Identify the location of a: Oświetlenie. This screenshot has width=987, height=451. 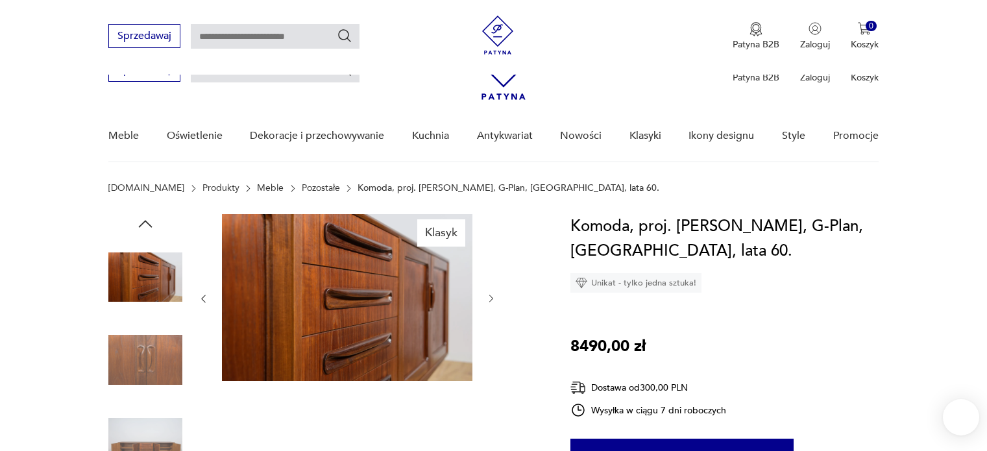
(195, 136).